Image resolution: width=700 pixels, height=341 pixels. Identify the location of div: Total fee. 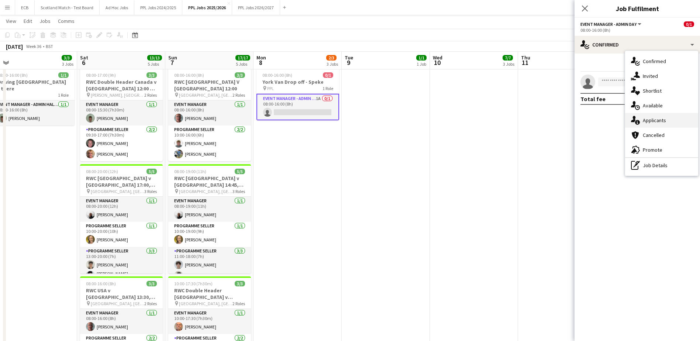
(593, 99).